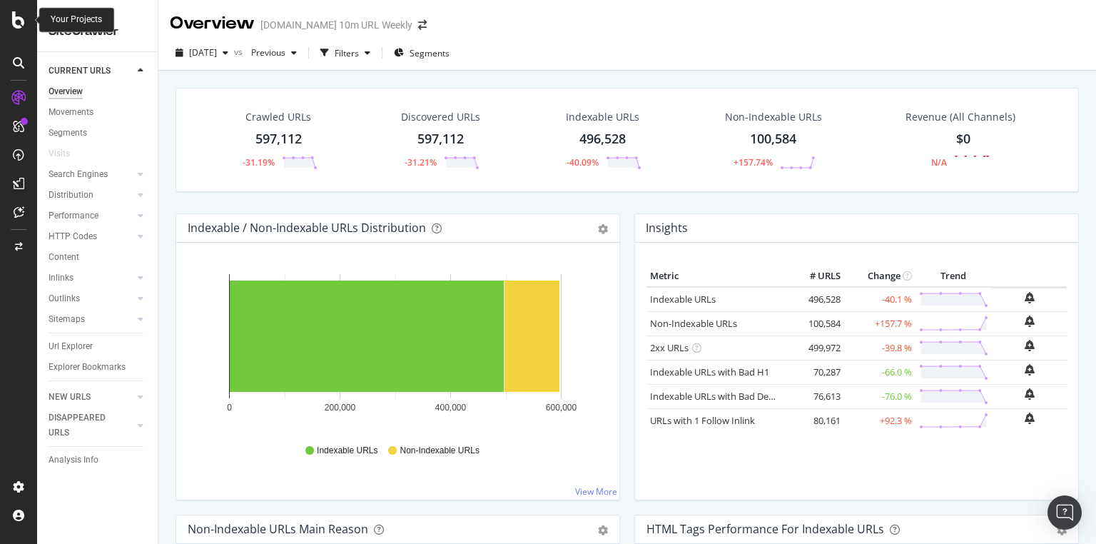 This screenshot has height=544, width=1096. What do you see at coordinates (98, 91) in the screenshot?
I see `a: Overview` at bounding box center [98, 91].